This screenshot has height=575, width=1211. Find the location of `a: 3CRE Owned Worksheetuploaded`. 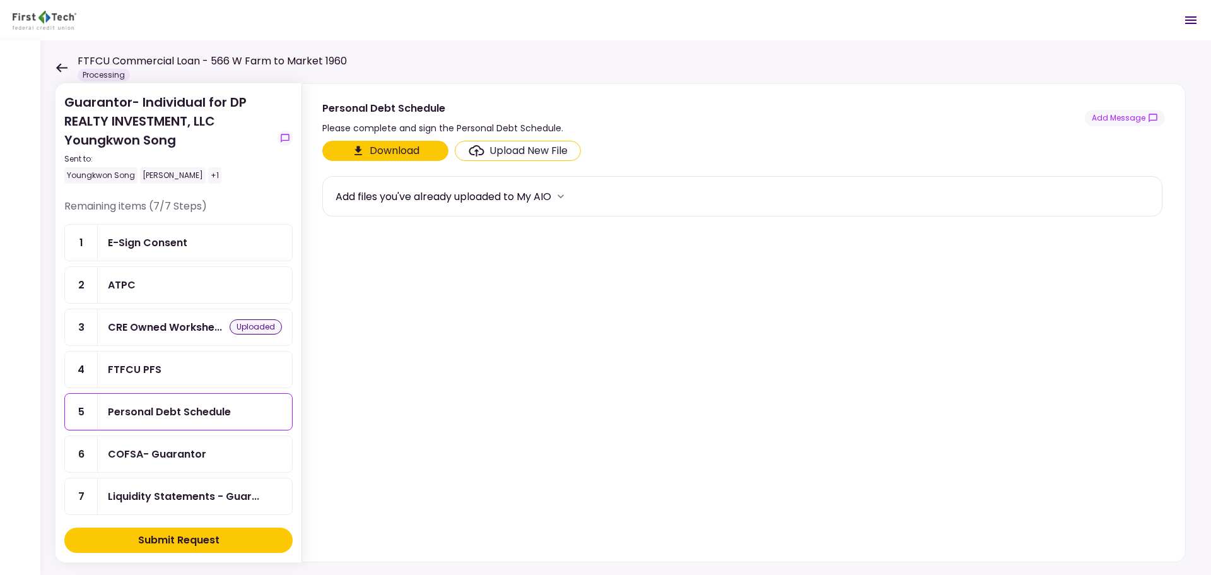

a: 3CRE Owned Worksheetuploaded is located at coordinates (178, 327).